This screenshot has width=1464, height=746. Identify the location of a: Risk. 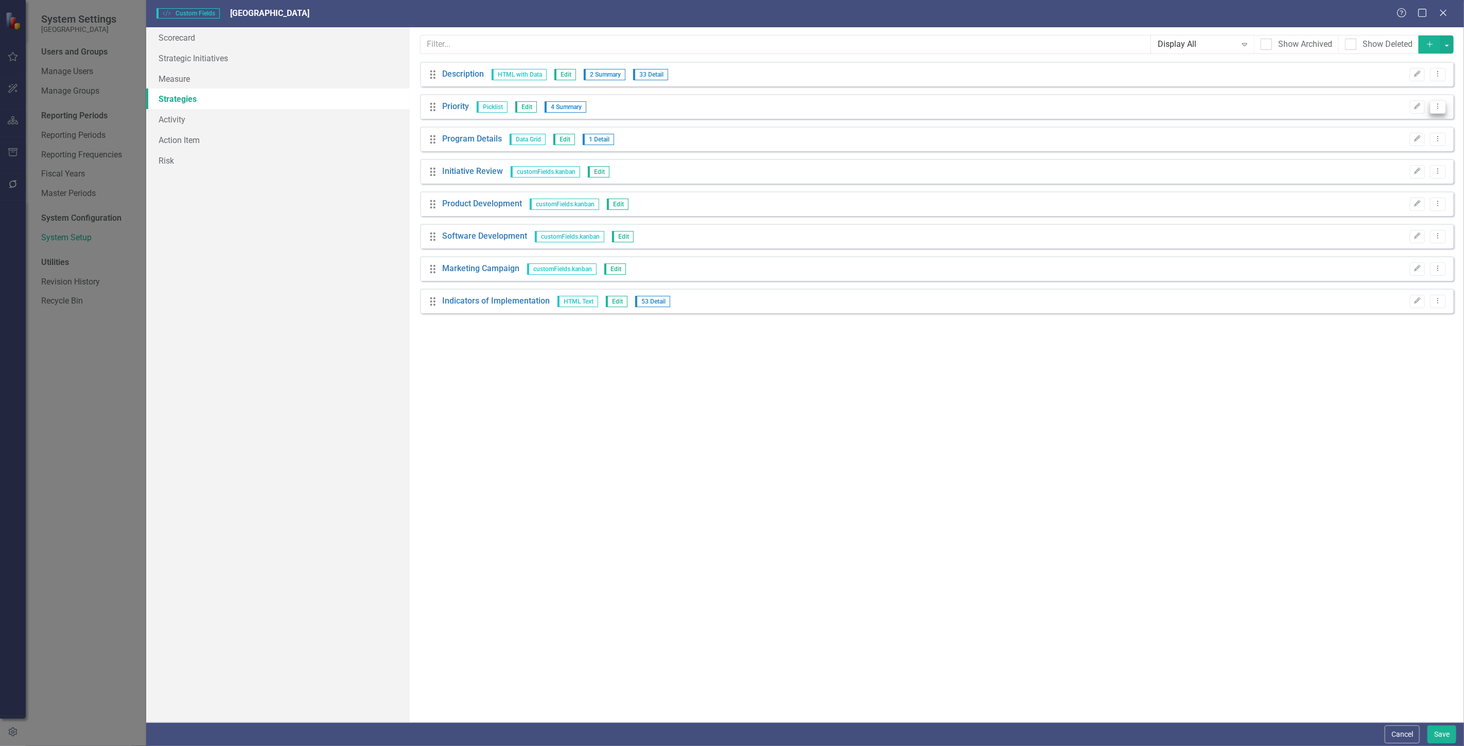
(278, 161).